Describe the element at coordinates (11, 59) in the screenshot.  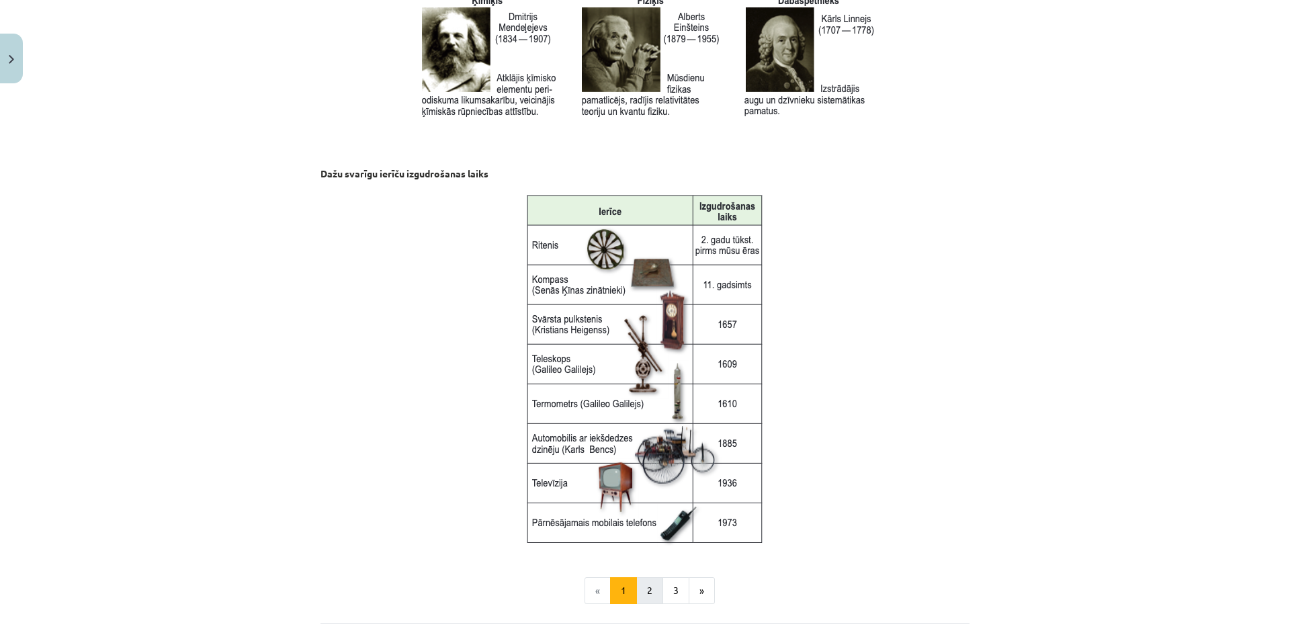
I see `img: icon-close-lesson-0947bae3869378f0d4975bcd49f059093ad1ed9edebbc8119c70593378902aed.svg` at that location.